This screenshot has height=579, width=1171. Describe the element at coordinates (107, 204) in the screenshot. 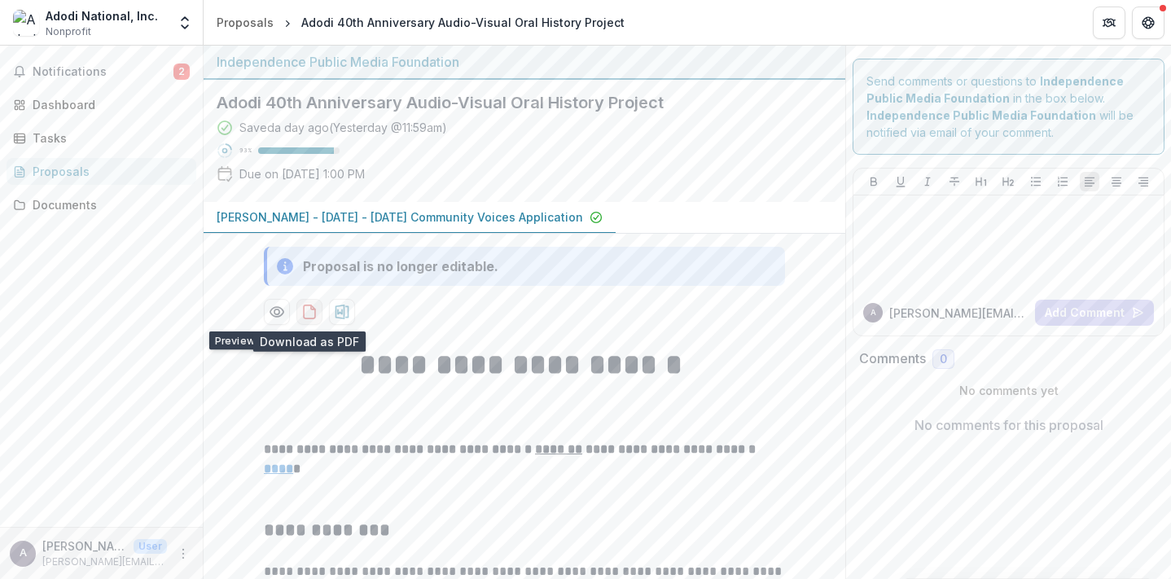

I see `div: Documents` at that location.